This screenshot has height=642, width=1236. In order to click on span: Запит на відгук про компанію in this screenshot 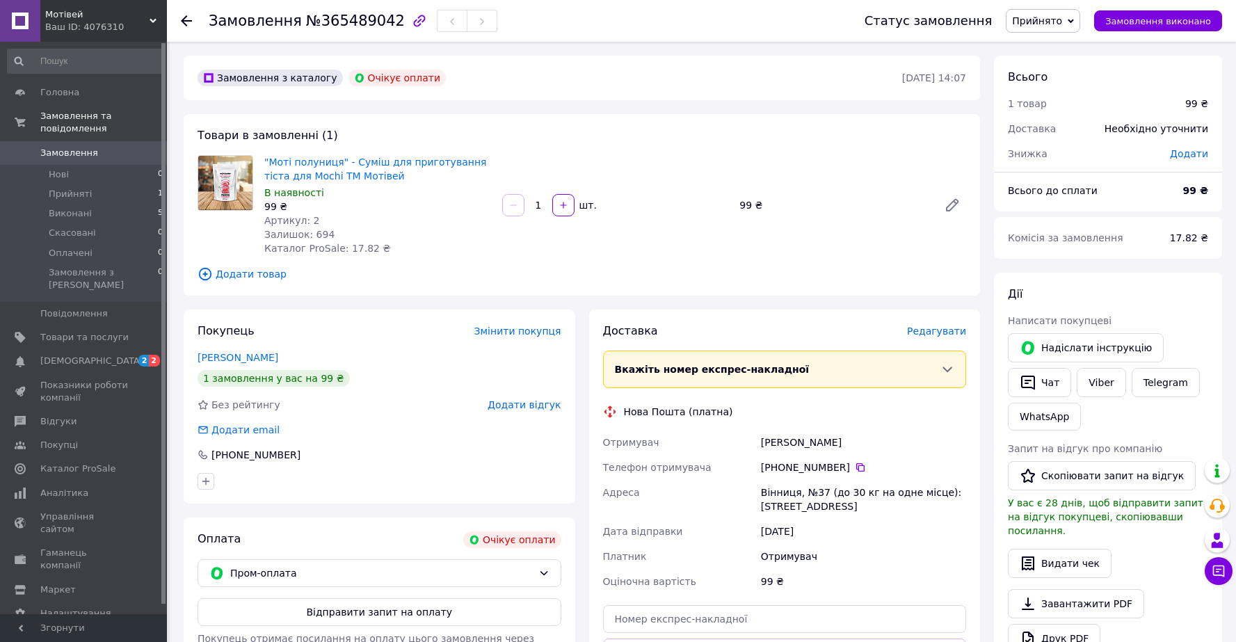, I will do `click(1085, 449)`.